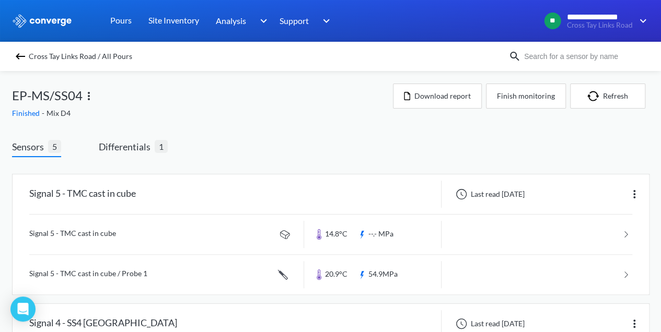  I want to click on div: Mix D4, so click(202, 113).